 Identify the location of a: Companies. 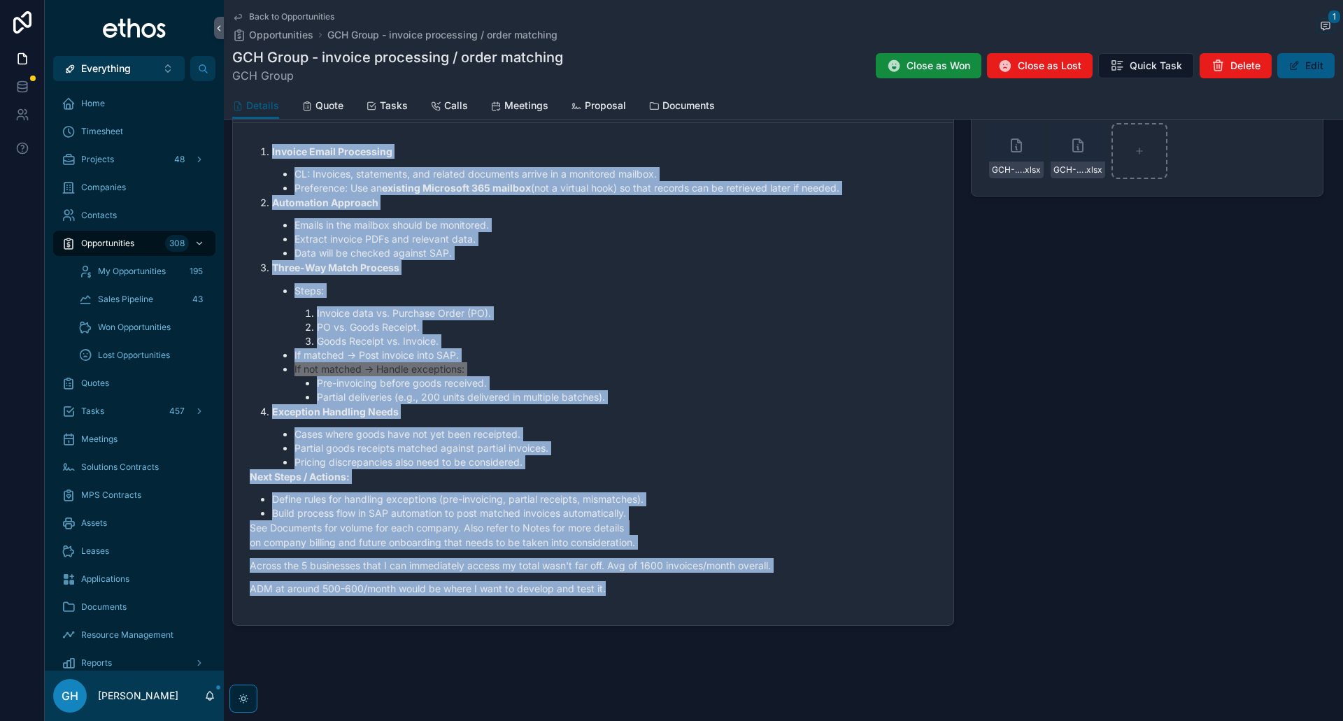
(134, 187).